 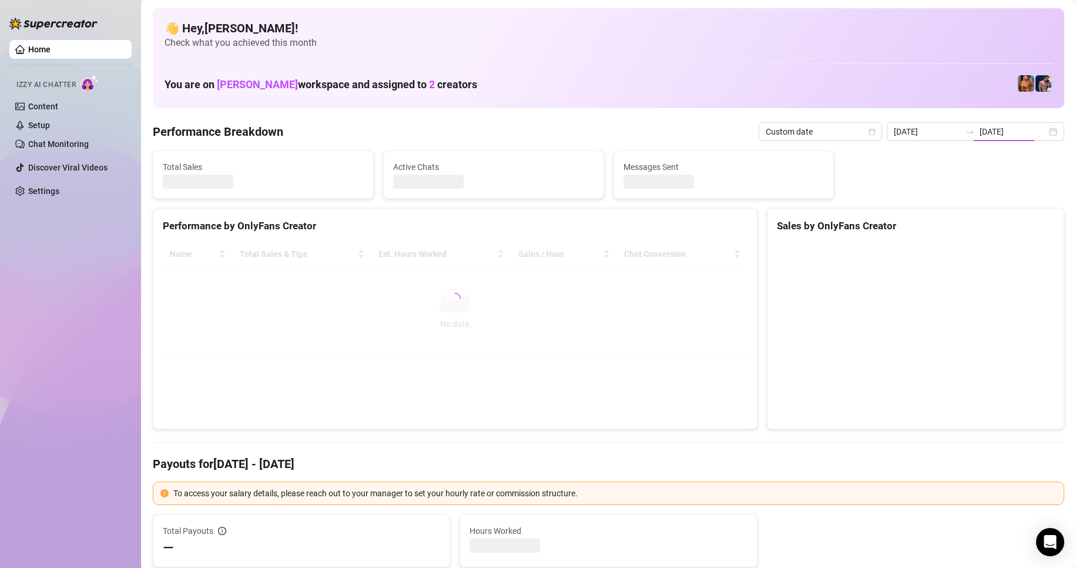 What do you see at coordinates (321, 85) in the screenshot?
I see `h1: You are on workspace and assigned to creators` at bounding box center [321, 85].